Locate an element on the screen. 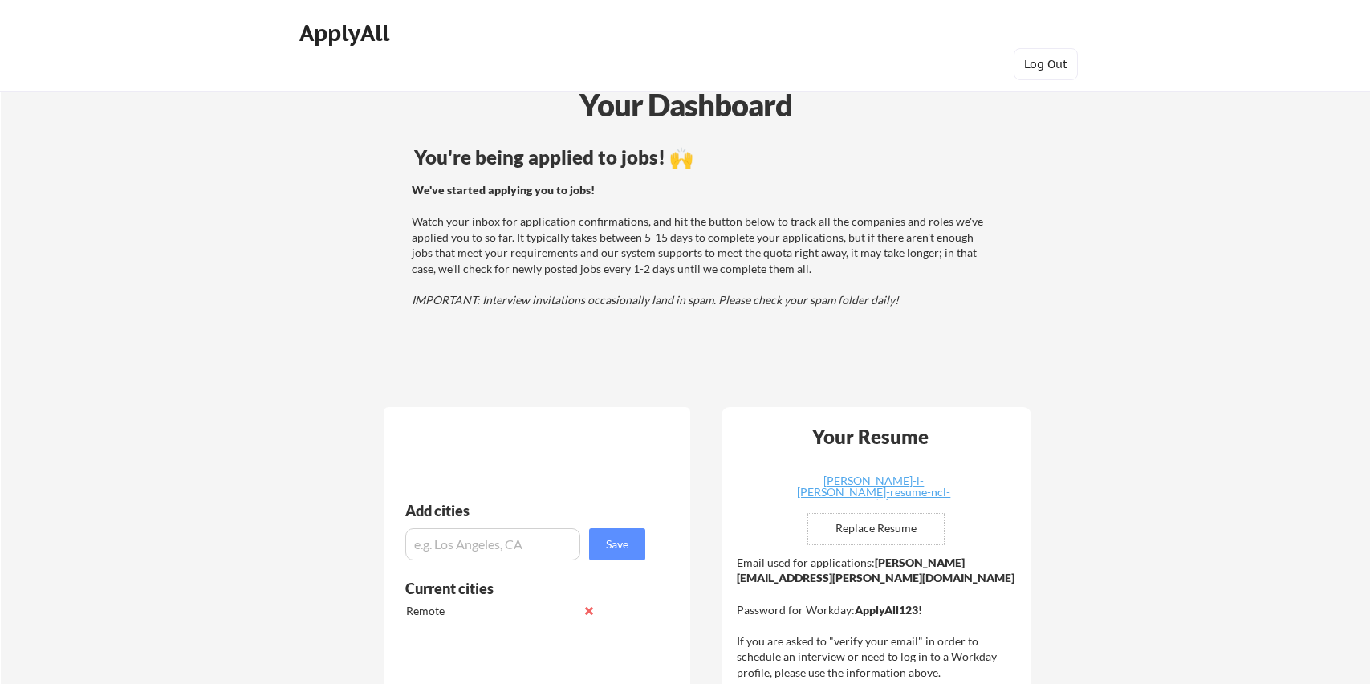 The image size is (1370, 684). div: Add cities is located at coordinates (527, 511).